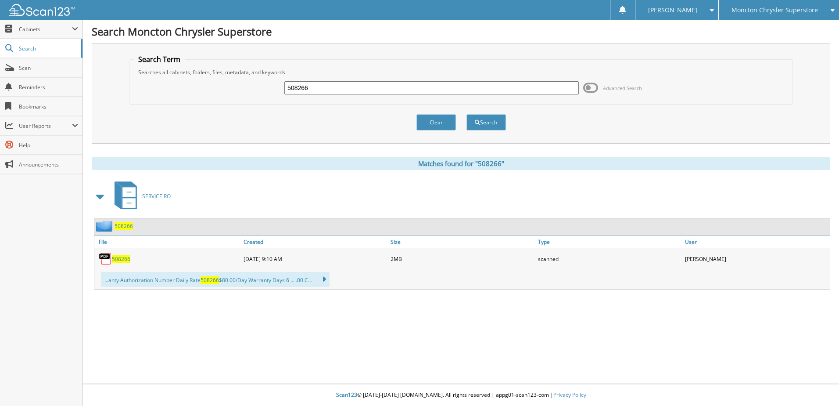  Describe the element at coordinates (48, 87) in the screenshot. I see `span: Reminders` at that location.